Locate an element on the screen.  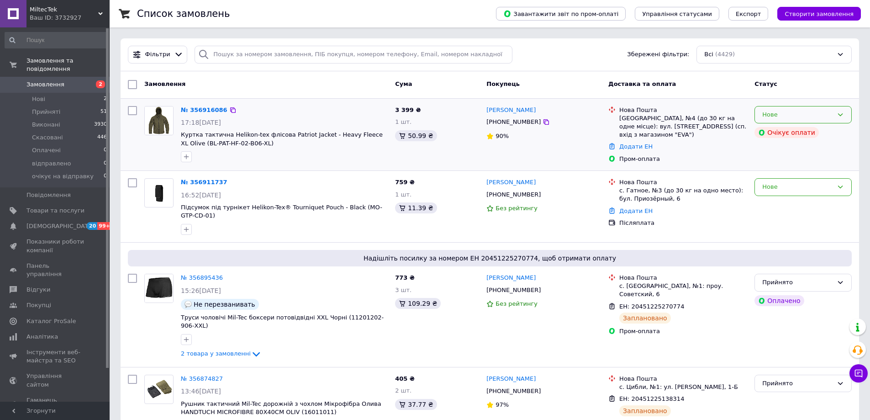
span: Виконані is located at coordinates (46, 125).